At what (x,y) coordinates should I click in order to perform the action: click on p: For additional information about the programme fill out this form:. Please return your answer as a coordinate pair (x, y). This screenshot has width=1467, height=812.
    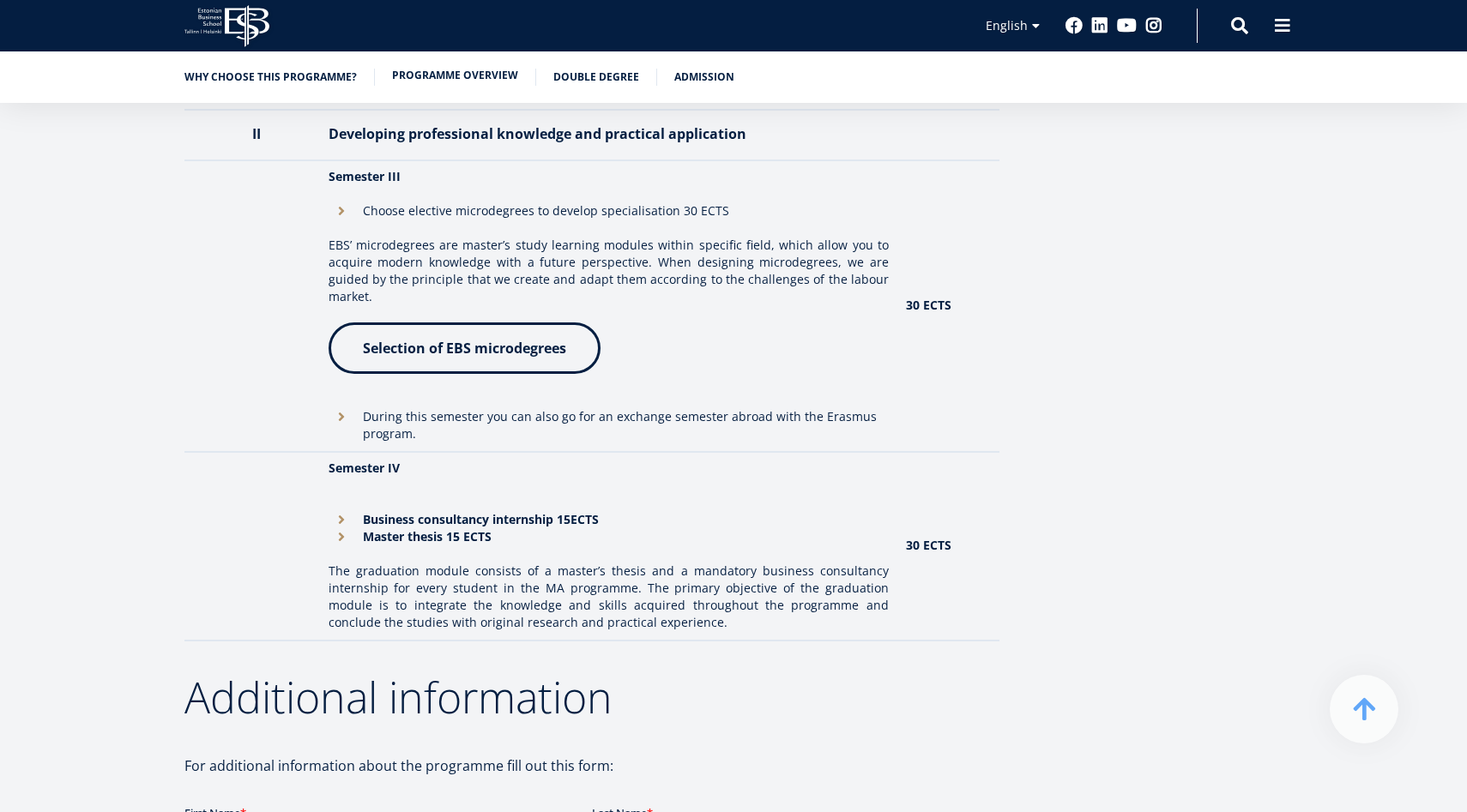
    Looking at the image, I should click on (592, 766).